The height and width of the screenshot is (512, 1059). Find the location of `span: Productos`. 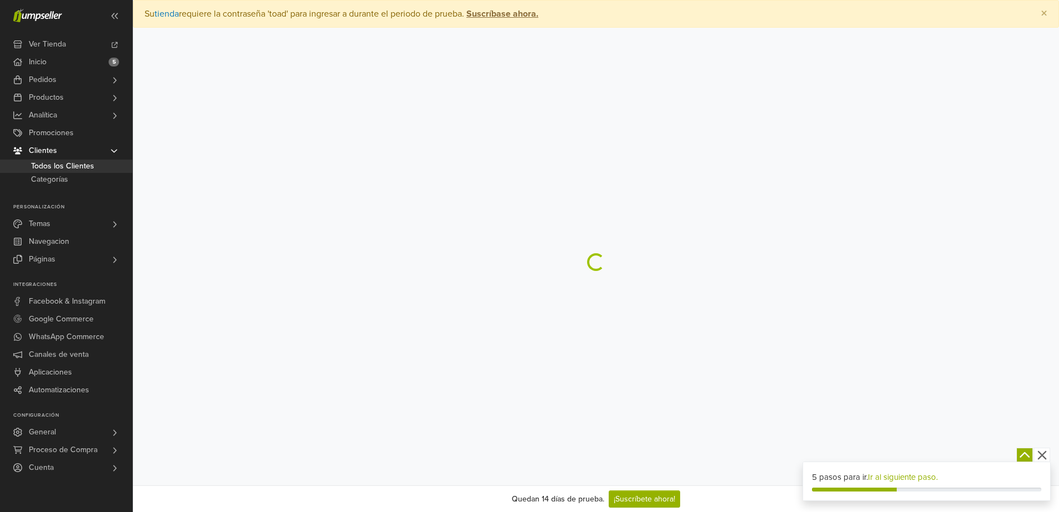

span: Productos is located at coordinates (46, 97).